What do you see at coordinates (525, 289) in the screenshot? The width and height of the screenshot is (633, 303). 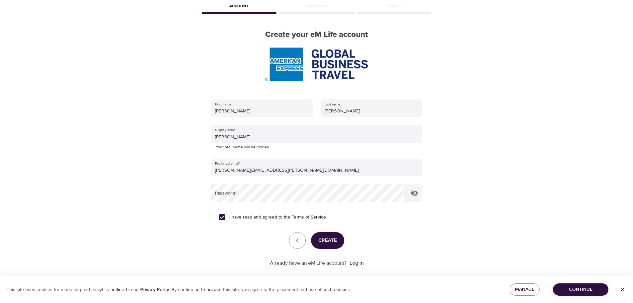 I see `button: Manage` at bounding box center [525, 289].